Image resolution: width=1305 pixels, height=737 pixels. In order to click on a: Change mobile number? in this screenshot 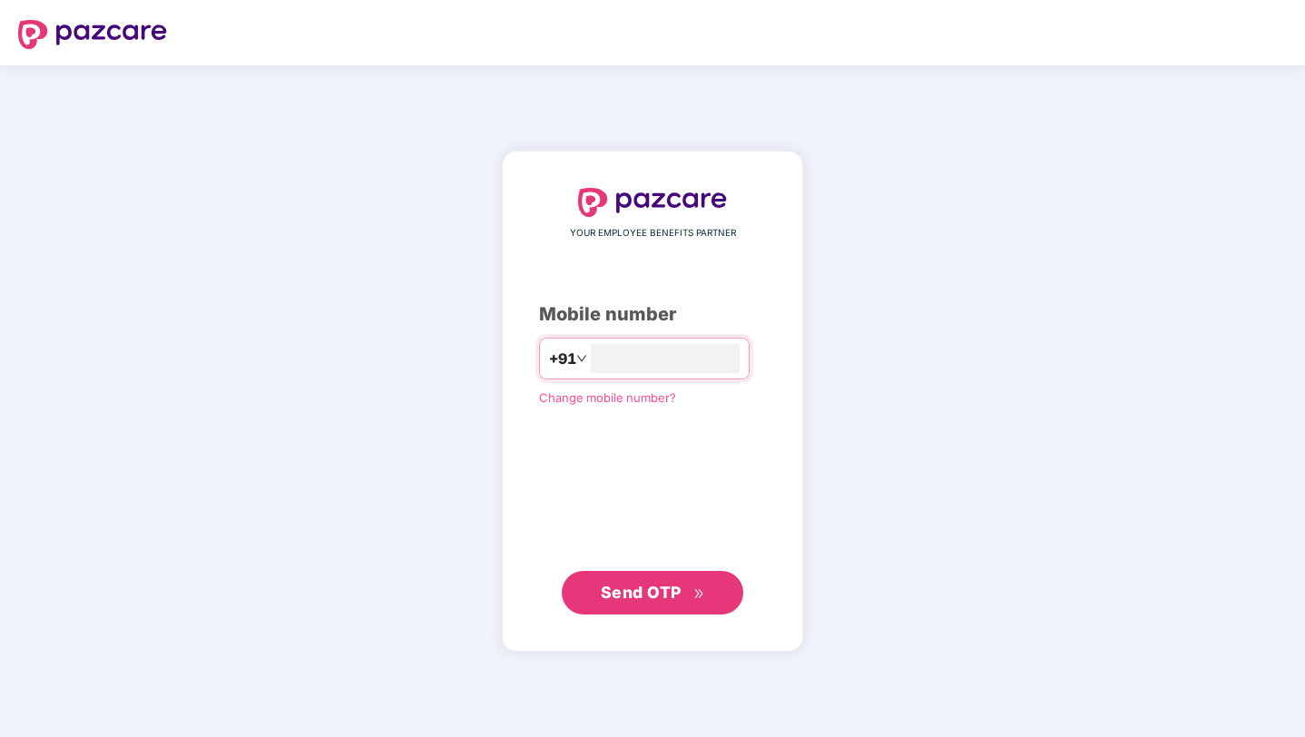, I will do `click(607, 397)`.